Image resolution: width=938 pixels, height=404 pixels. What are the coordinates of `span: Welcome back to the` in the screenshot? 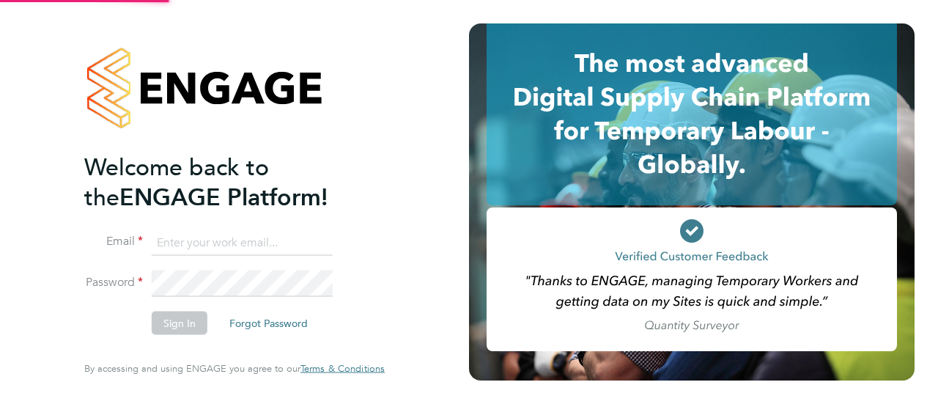 It's located at (177, 182).